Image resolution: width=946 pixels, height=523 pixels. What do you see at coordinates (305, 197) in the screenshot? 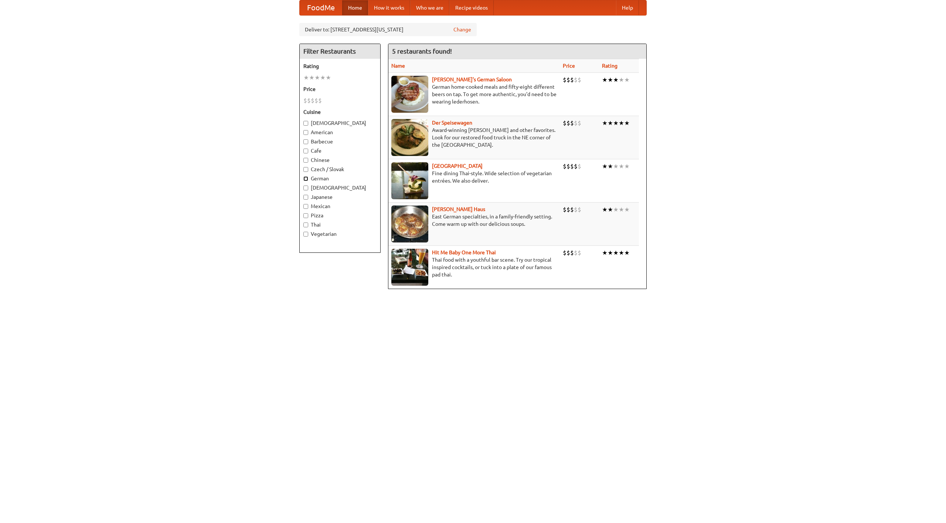
I see `input: Japanese` at bounding box center [305, 197].